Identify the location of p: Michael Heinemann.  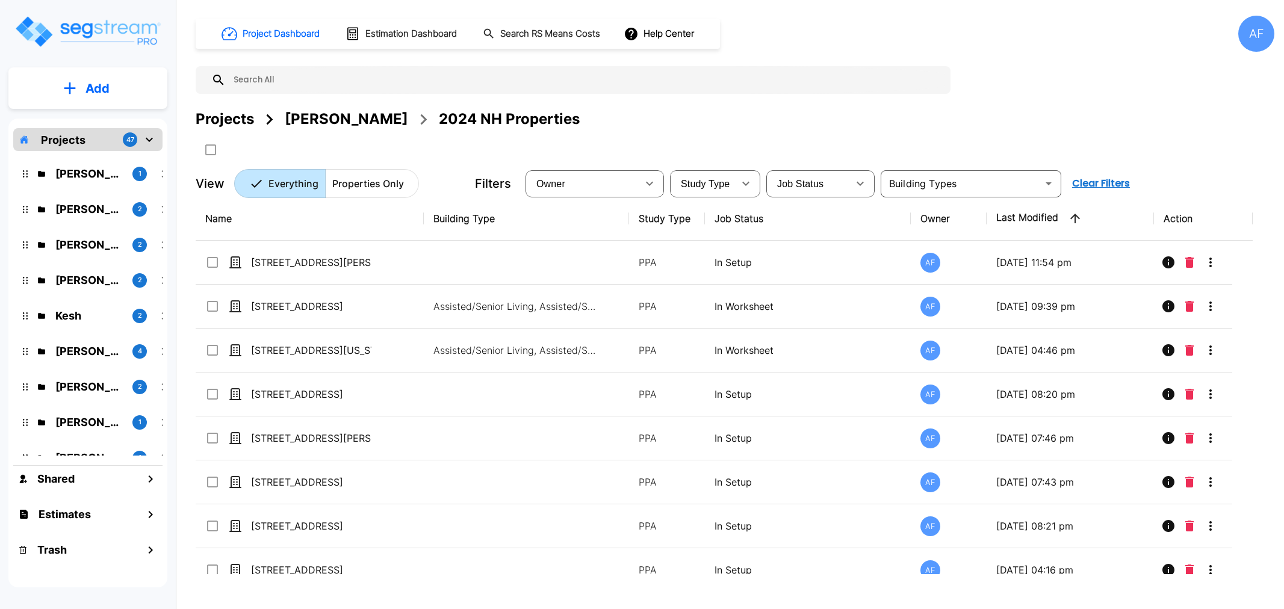
(89, 422).